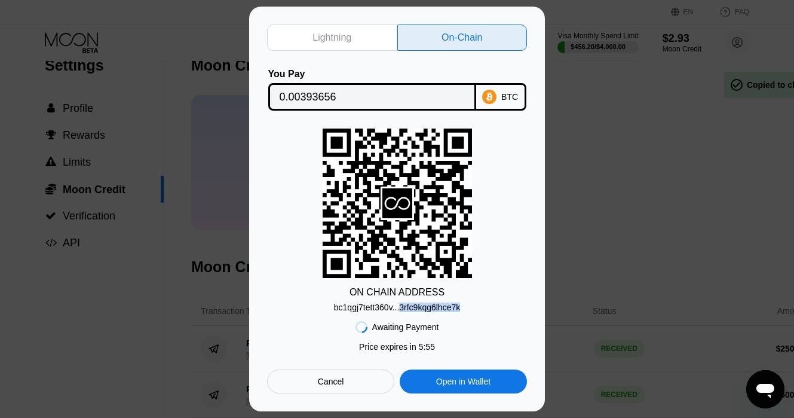 The height and width of the screenshot is (418, 794). Describe the element at coordinates (332, 38) in the screenshot. I see `div: Lightning` at that location.